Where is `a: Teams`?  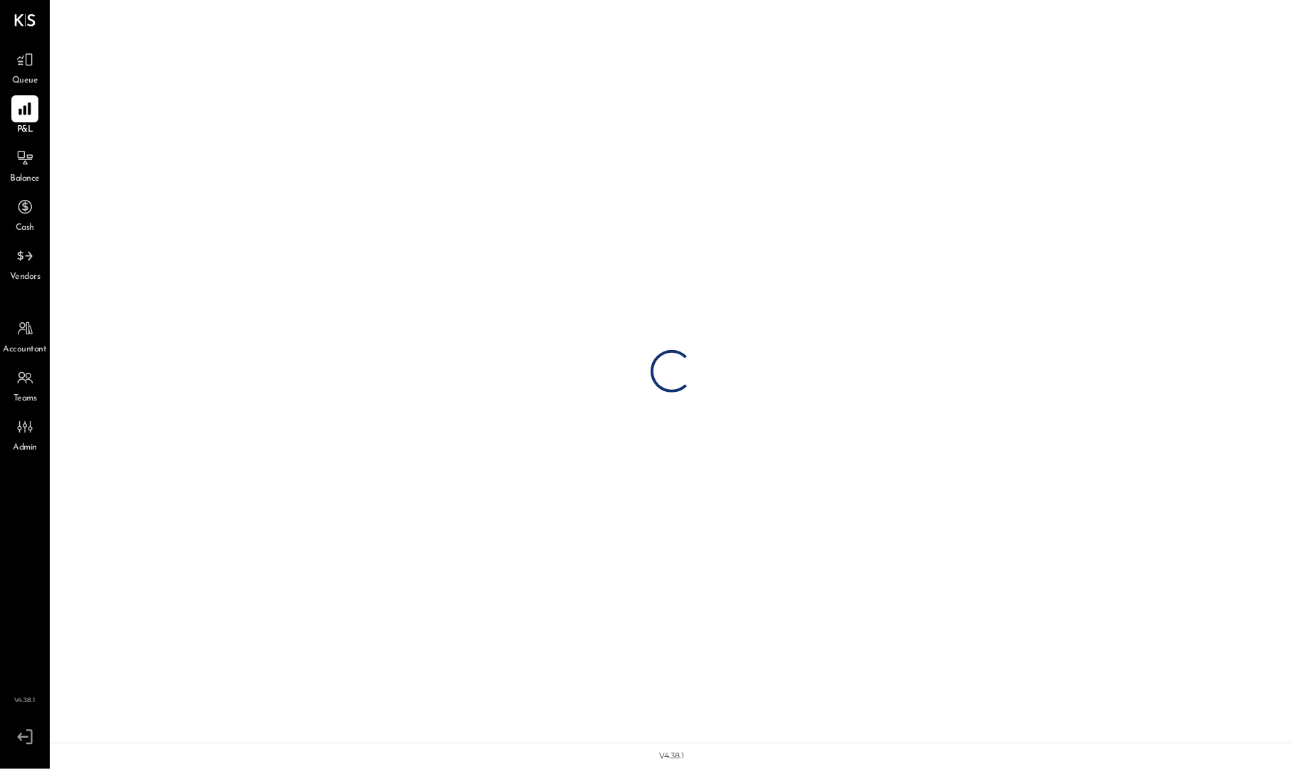
a: Teams is located at coordinates (25, 385).